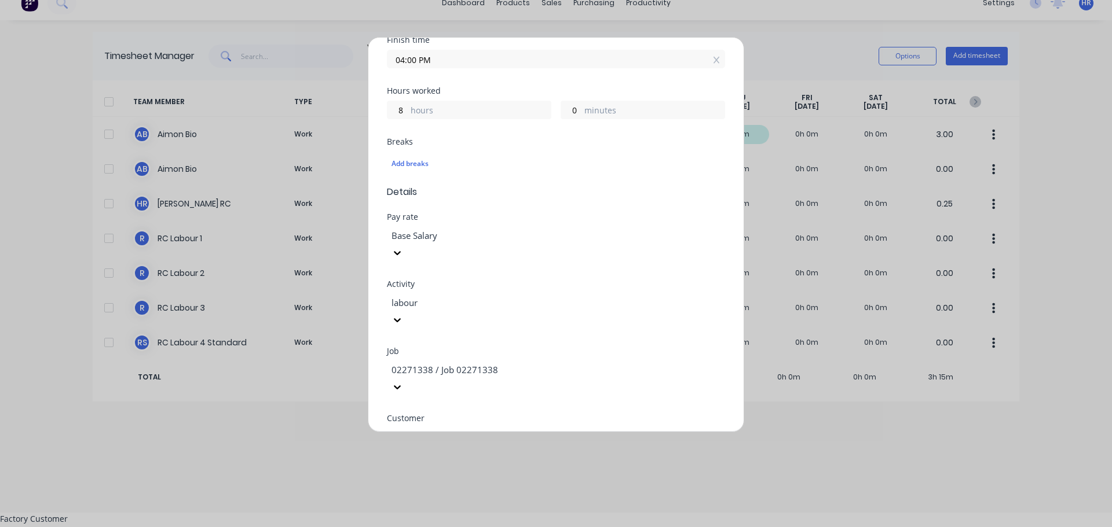 The image size is (1112, 527). What do you see at coordinates (556, 217) in the screenshot?
I see `div: Pay rate` at bounding box center [556, 217].